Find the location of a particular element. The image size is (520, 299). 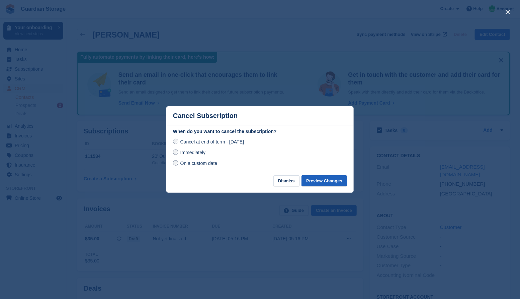

input: Immediately is located at coordinates (176, 152).